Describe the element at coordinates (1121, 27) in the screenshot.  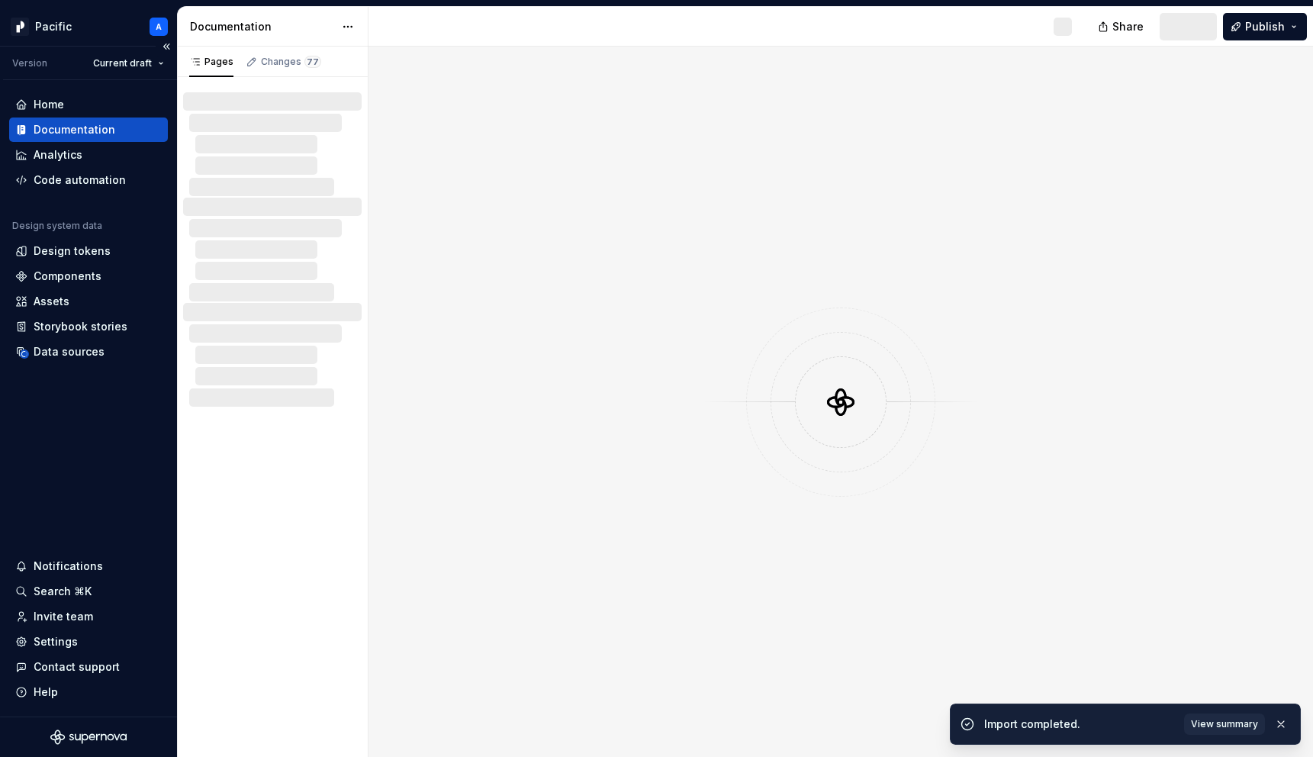
I see `button: Share` at that location.